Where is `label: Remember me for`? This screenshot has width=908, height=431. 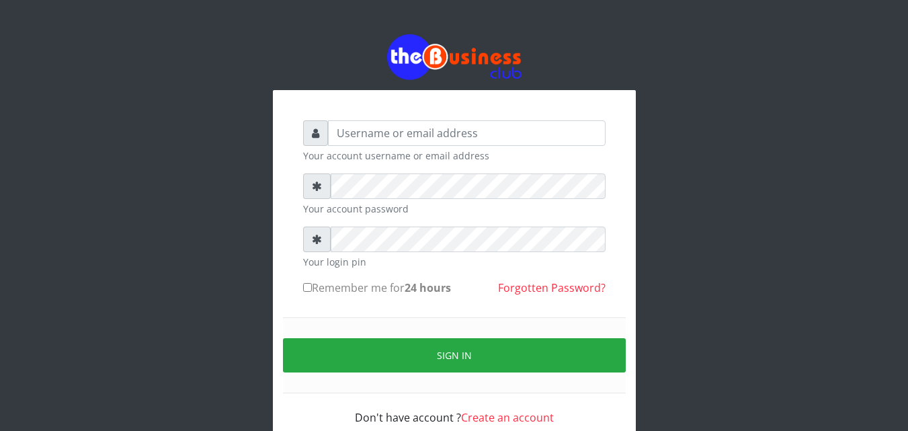 label: Remember me for is located at coordinates (377, 288).